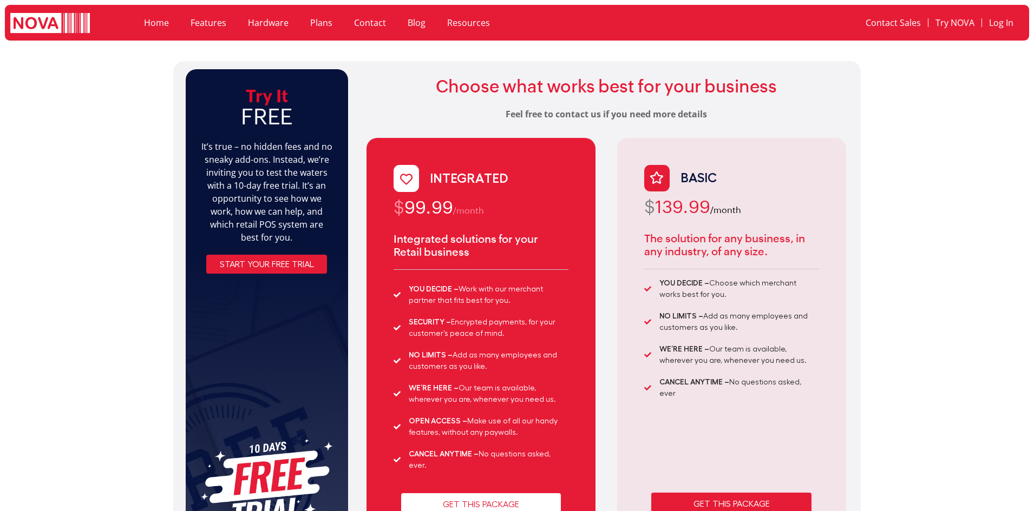 Image resolution: width=1034 pixels, height=511 pixels. Describe the element at coordinates (208, 23) in the screenshot. I see `a: Features` at that location.